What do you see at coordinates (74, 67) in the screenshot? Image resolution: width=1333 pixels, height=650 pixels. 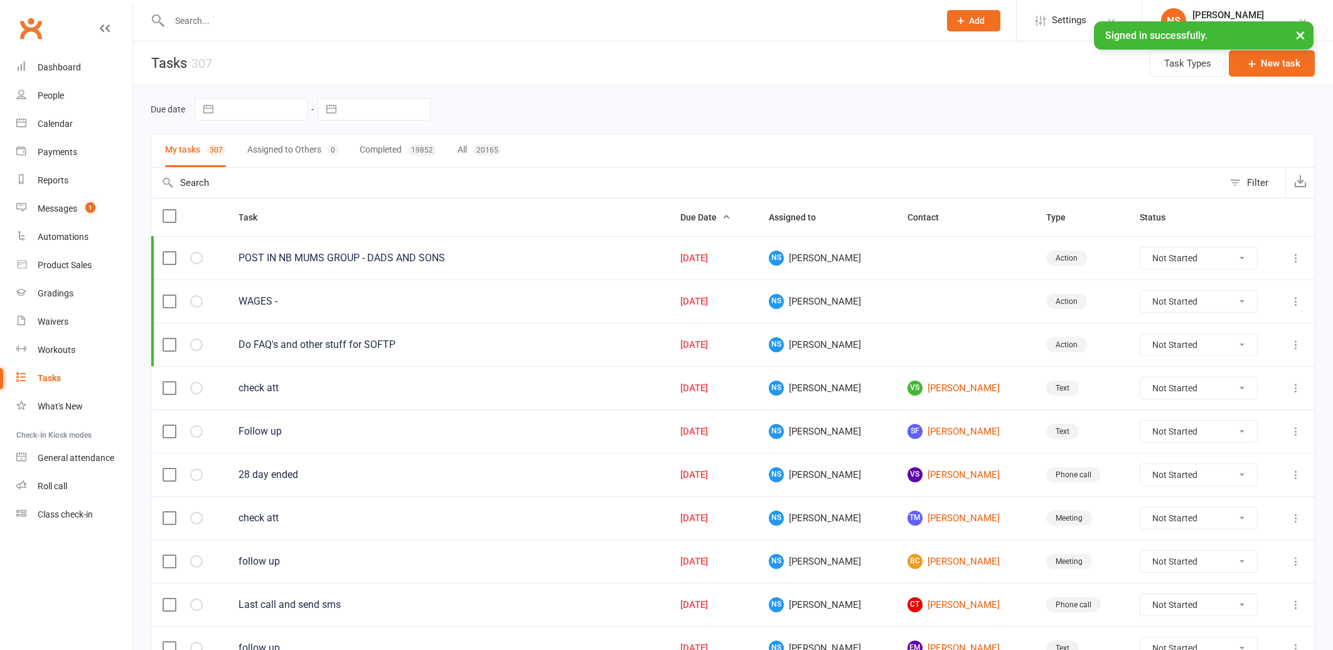 I see `a: Dashboard` at bounding box center [74, 67].